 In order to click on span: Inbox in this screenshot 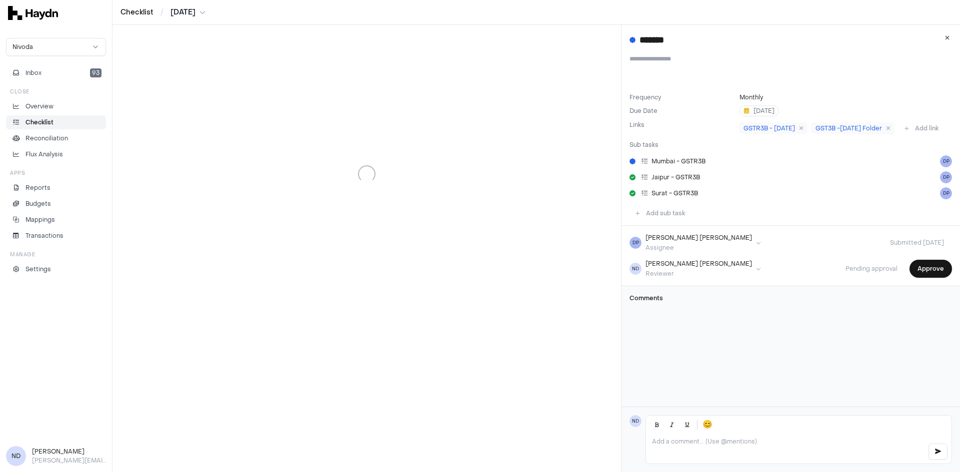, I will do `click(33, 73)`.